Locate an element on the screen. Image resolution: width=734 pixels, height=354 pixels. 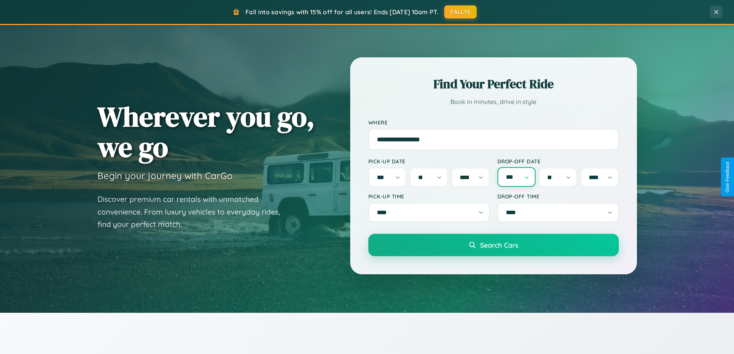
button: FALL15 is located at coordinates (460, 12).